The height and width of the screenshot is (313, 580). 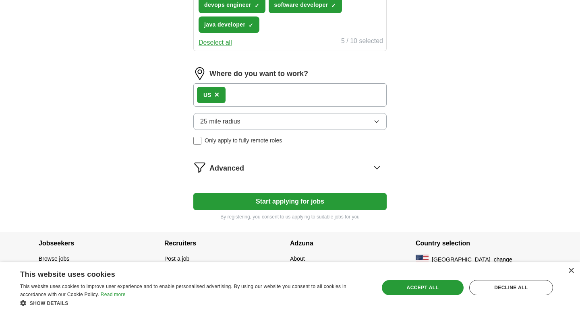 What do you see at coordinates (177, 259) in the screenshot?
I see `a: Post a job` at bounding box center [177, 259].